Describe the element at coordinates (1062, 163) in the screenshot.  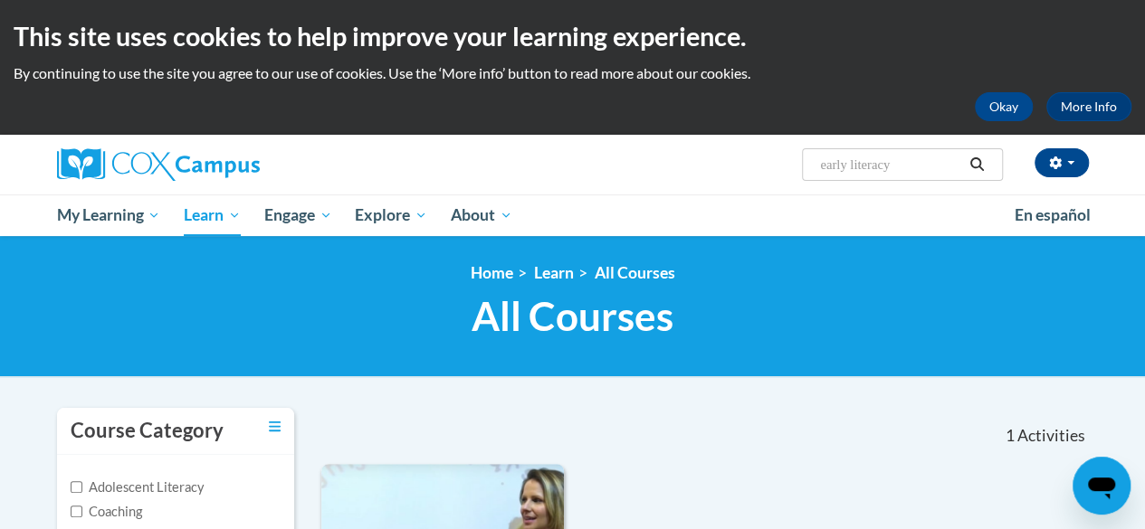
I see `button: Account Settings` at that location.